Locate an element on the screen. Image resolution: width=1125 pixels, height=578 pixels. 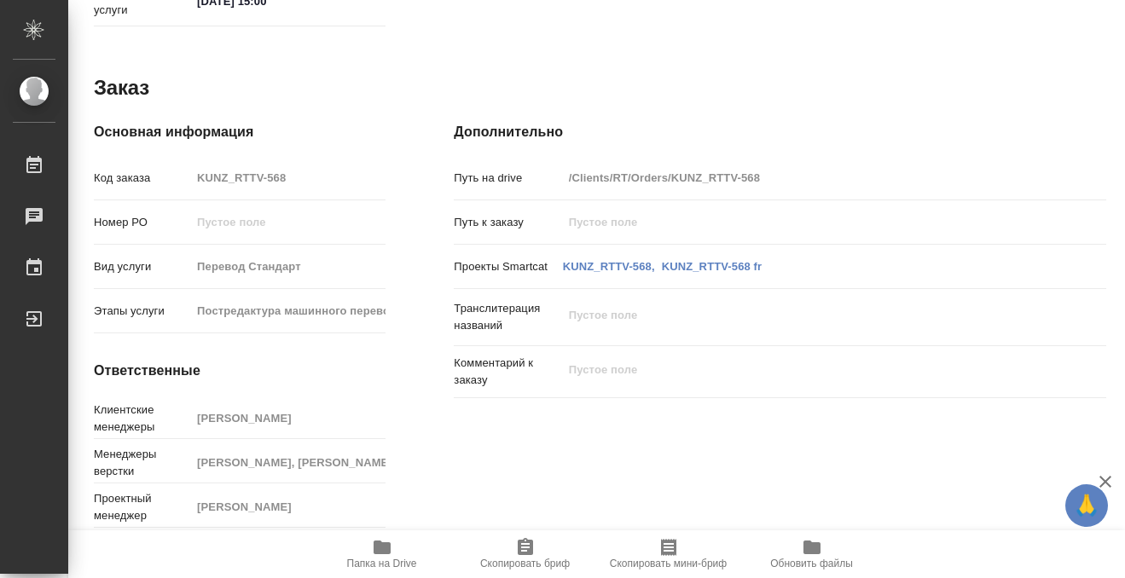
p: Транслитерация названий is located at coordinates (507, 317).